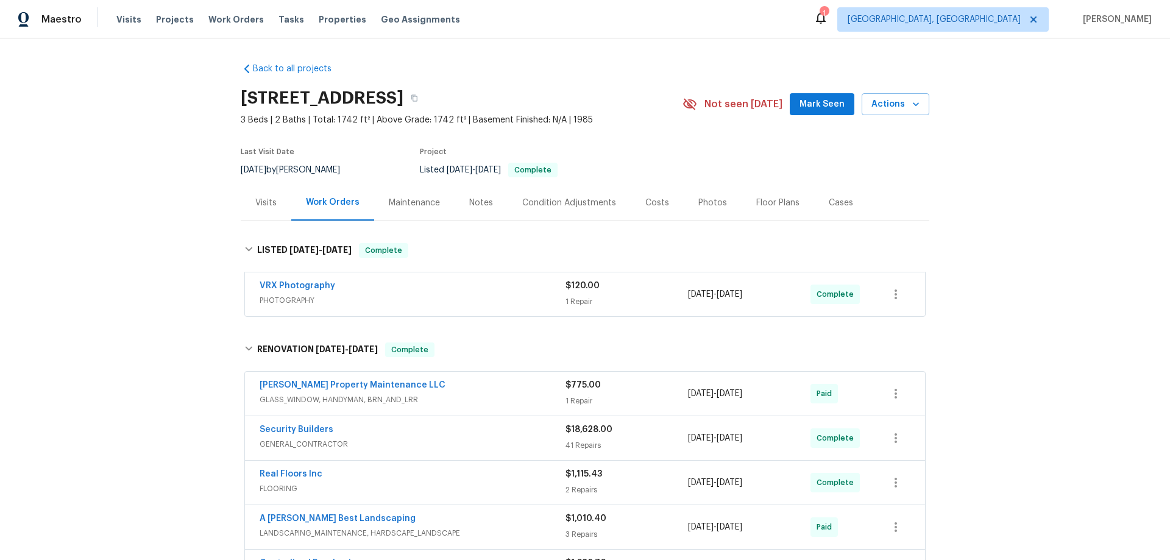 The image size is (1170, 560). I want to click on span: LANDSCAPING_MAINTENANCE, HARDSCAPE_LANDSCAPE, so click(412, 533).